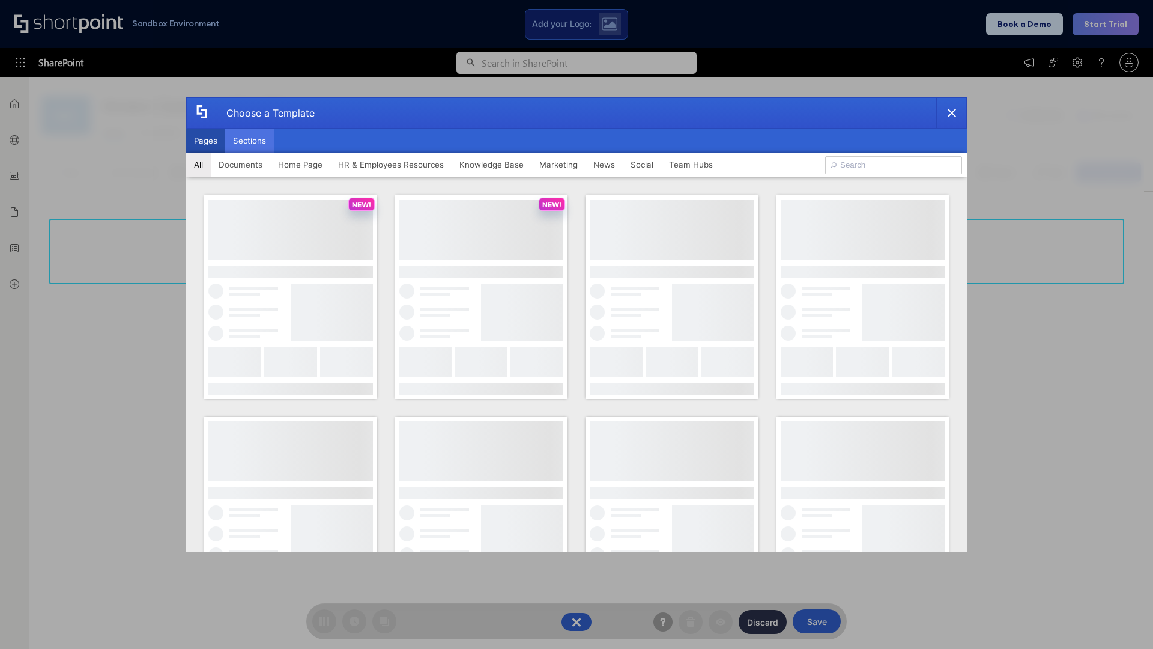  Describe the element at coordinates (894, 165) in the screenshot. I see `input: Search` at that location.